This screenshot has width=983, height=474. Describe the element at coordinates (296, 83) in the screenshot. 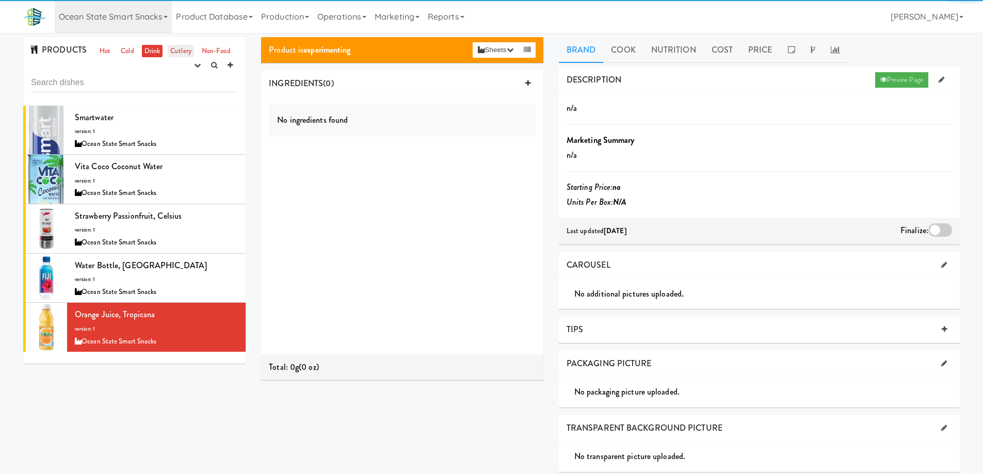

I see `span: INGREDIENTS` at that location.